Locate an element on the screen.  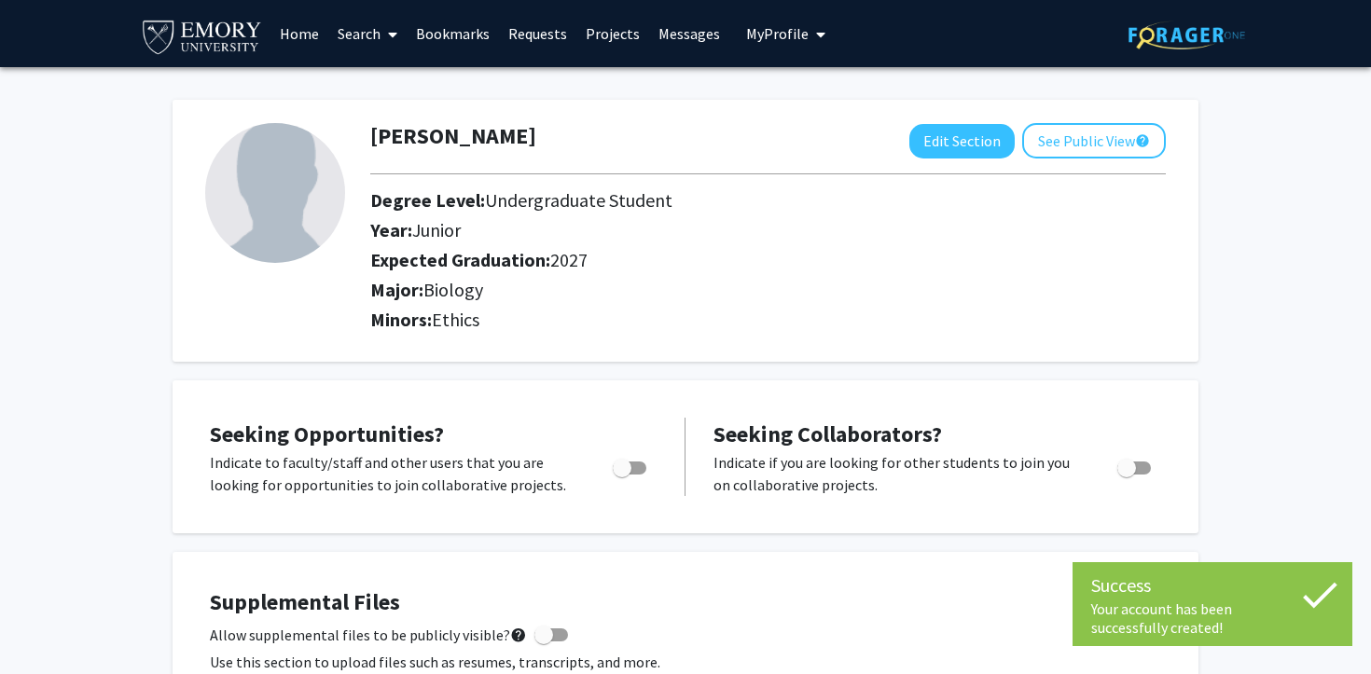
span: My Profile is located at coordinates (777, 34).